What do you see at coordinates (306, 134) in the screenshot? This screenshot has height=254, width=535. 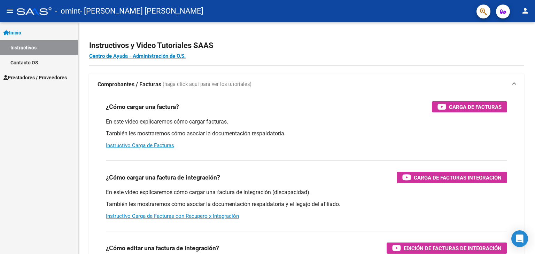 I see `p: También les mostraremos cómo asociar la documentación respaldatoria.` at bounding box center [306, 134].